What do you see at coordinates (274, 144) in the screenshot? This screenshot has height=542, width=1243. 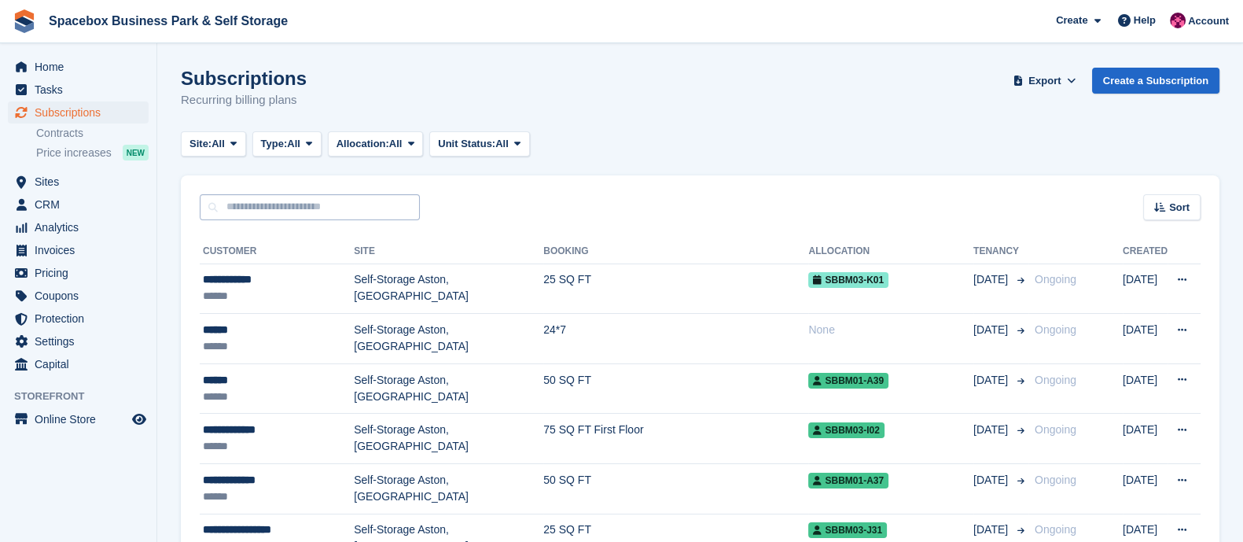 I see `span: Type:` at bounding box center [274, 144].